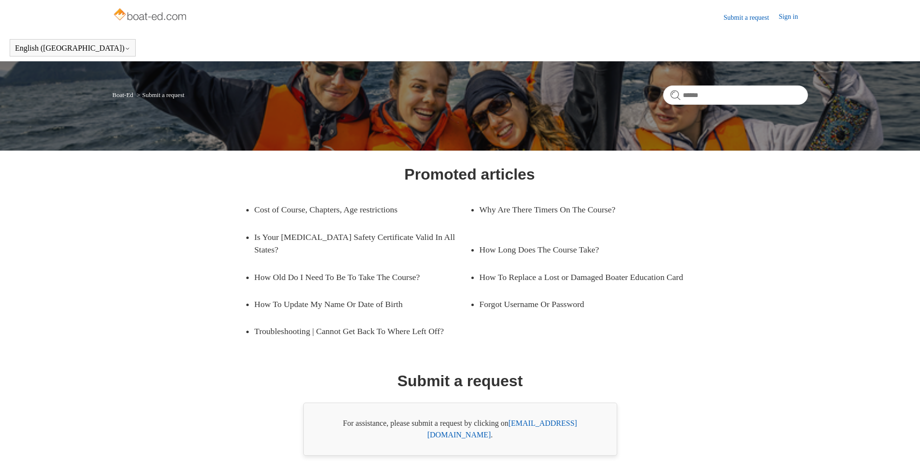 The height and width of the screenshot is (462, 920). I want to click on h1: Submit a request, so click(460, 381).